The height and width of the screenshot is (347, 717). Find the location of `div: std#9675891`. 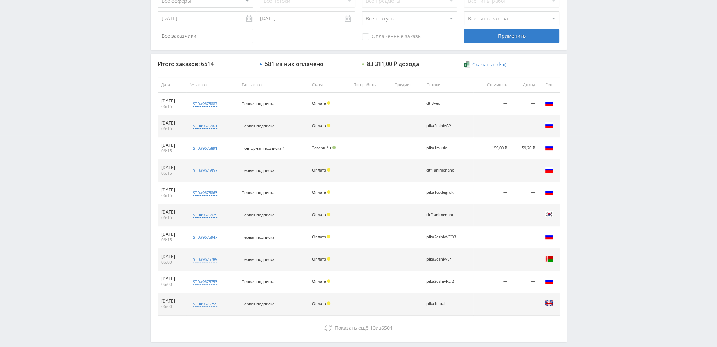

div: std#9675891 is located at coordinates (205, 148).